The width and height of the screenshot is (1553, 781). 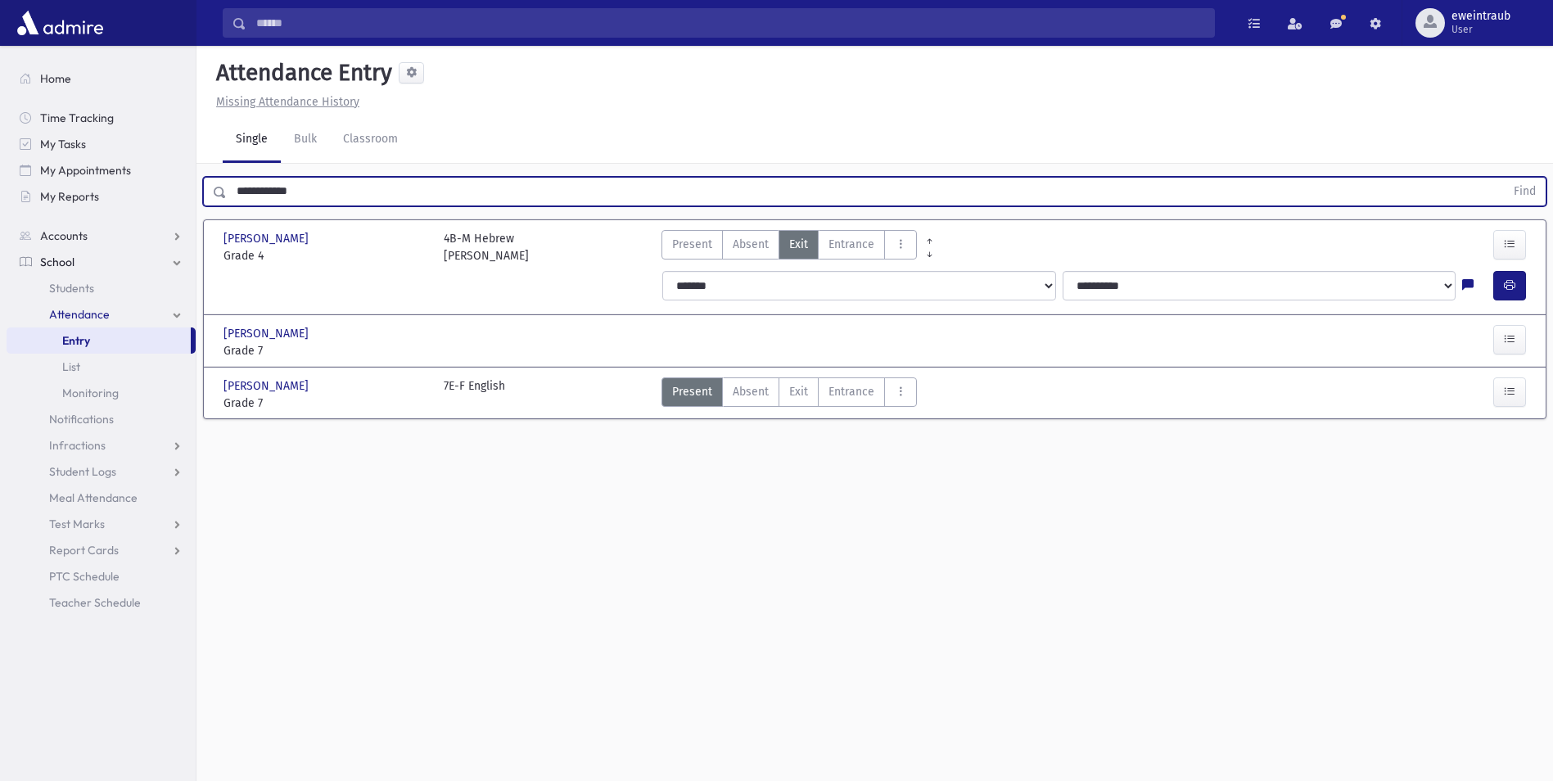 I want to click on a: My Reports, so click(x=101, y=197).